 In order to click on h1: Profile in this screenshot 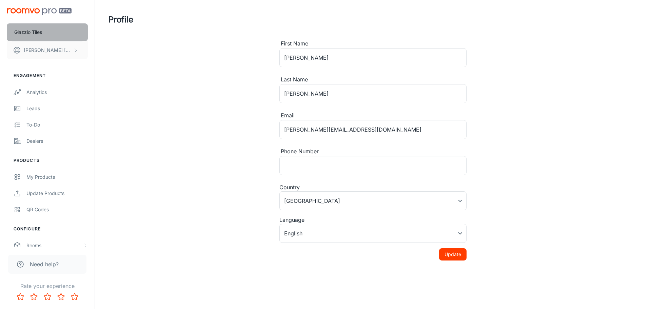, I will do `click(121, 20)`.